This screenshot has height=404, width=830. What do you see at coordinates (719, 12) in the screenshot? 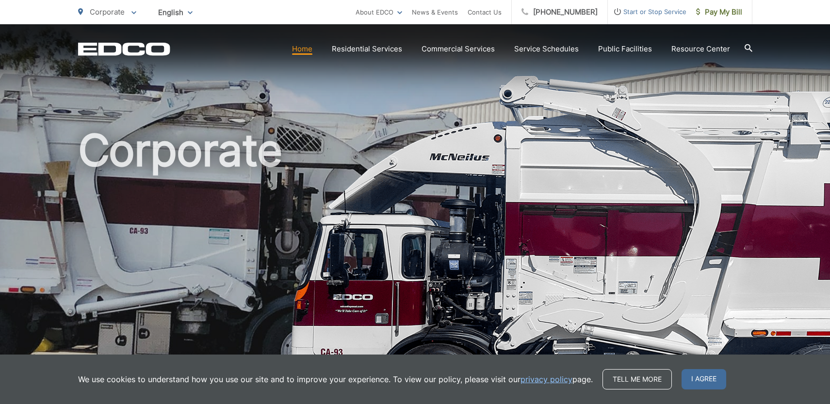
I see `span: Pay My Bill` at bounding box center [719, 12].